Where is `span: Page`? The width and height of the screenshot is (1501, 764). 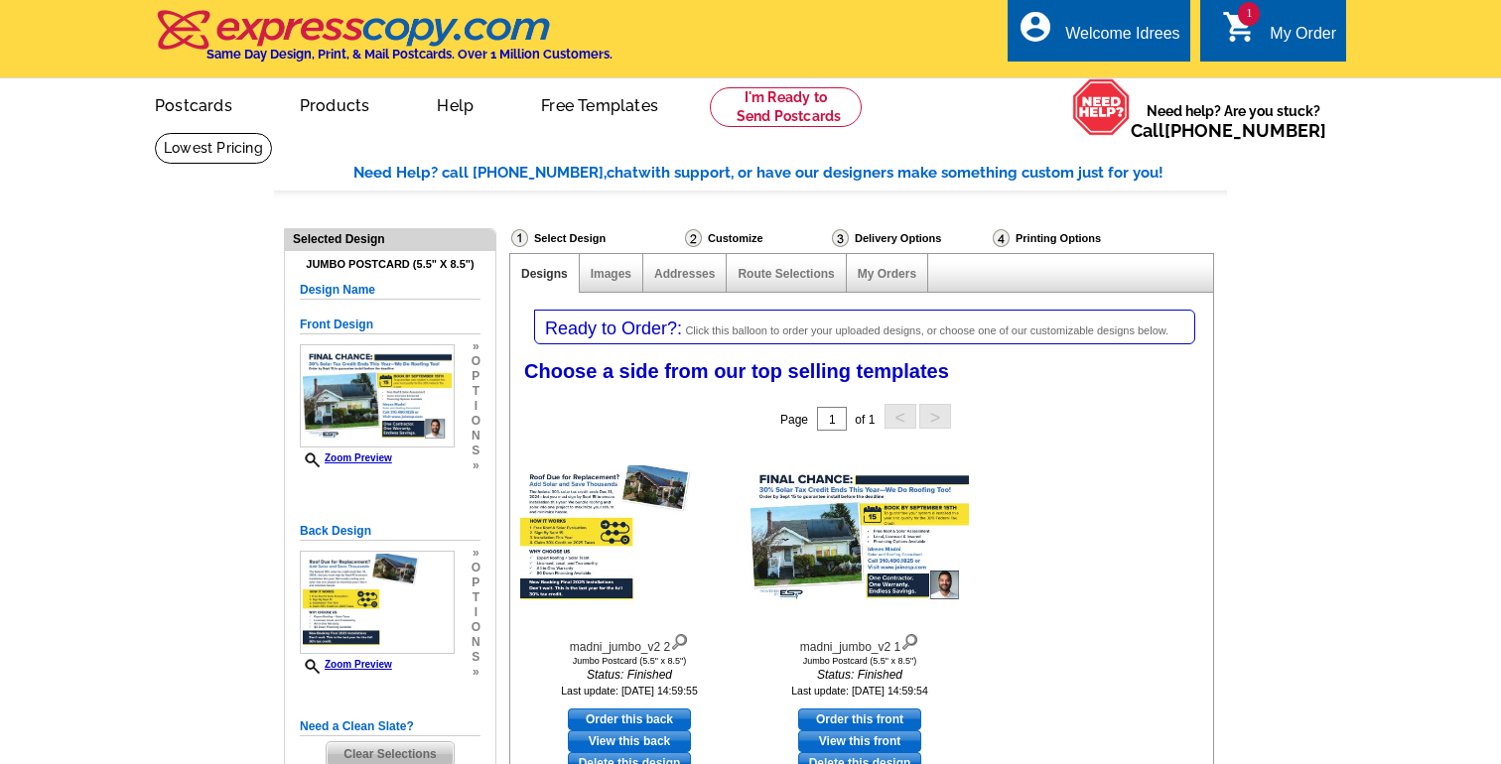 span: Page is located at coordinates (794, 420).